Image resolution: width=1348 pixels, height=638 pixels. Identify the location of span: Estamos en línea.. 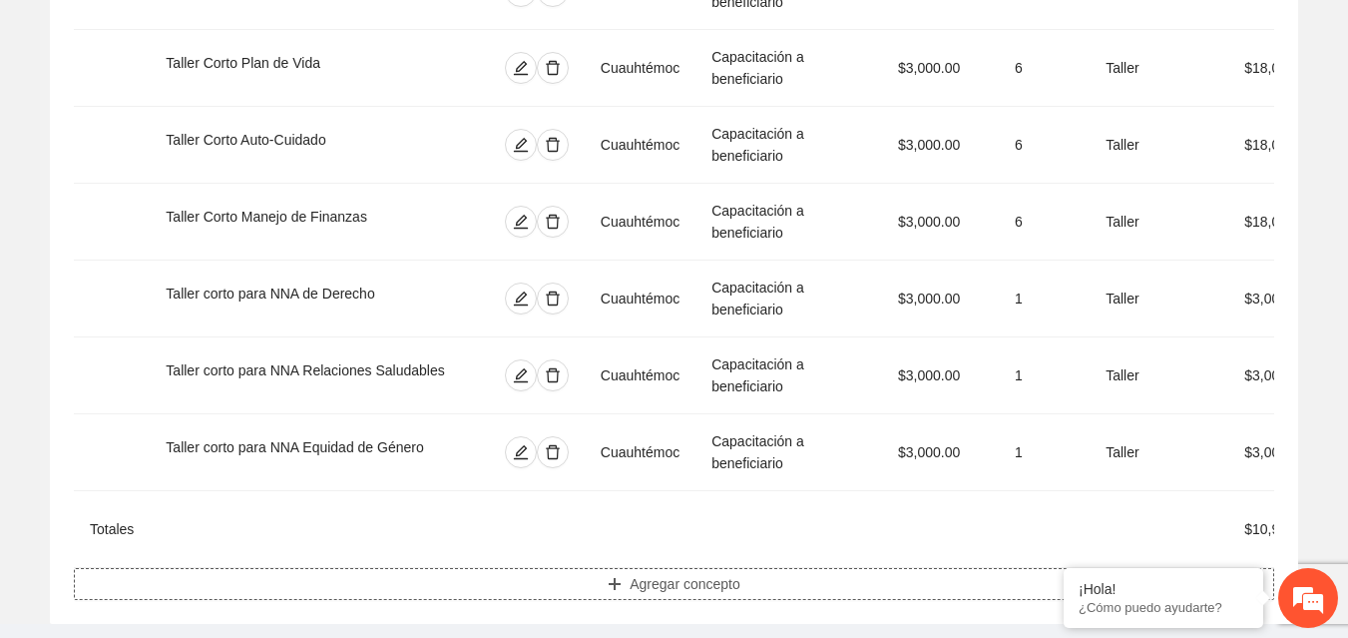
(196, 307).